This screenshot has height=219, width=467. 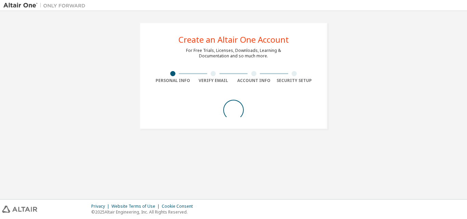 I want to click on img: altair_logo.svg, so click(x=19, y=209).